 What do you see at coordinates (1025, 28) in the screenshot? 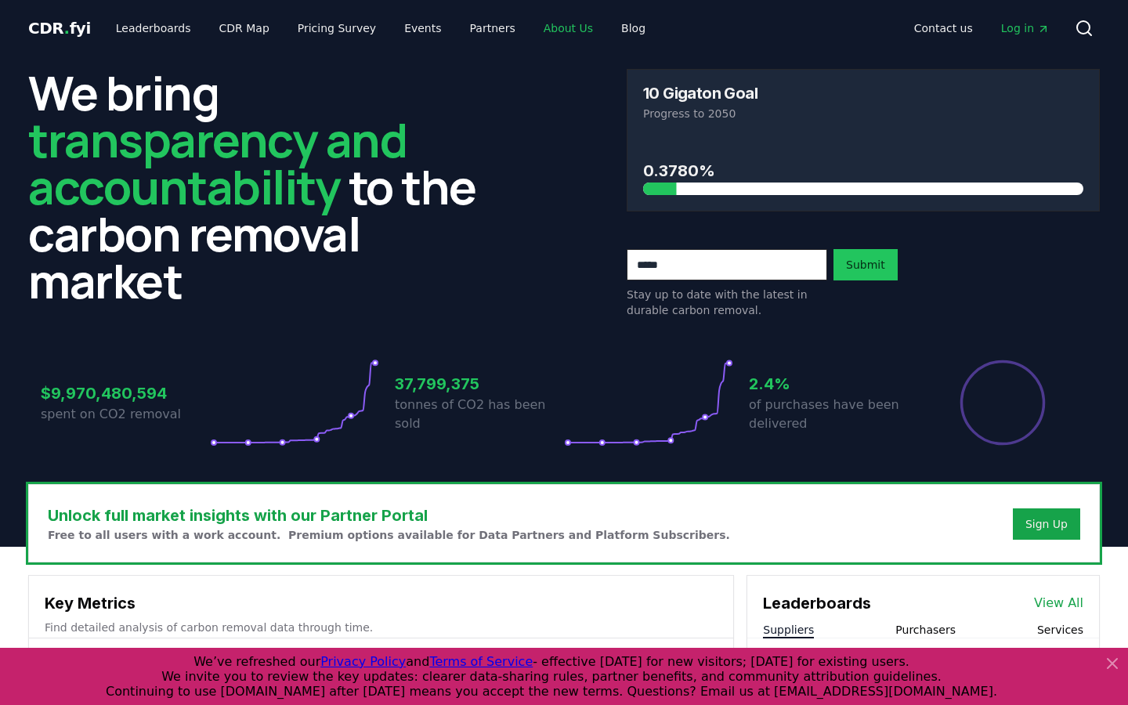
I see `a: Log in` at bounding box center [1025, 28].